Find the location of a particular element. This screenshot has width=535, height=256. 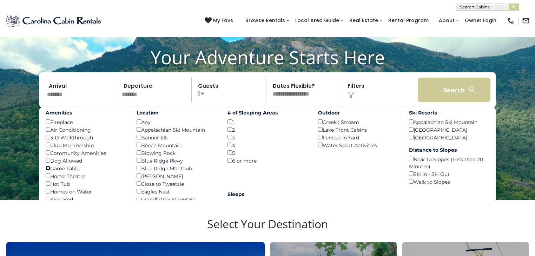

div: Banner Elk is located at coordinates (177, 137).